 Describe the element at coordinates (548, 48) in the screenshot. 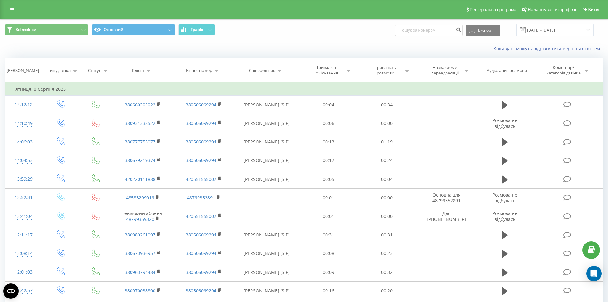

I see `a: Коли дані можуть відрізнятися вiд інших систем` at that location.